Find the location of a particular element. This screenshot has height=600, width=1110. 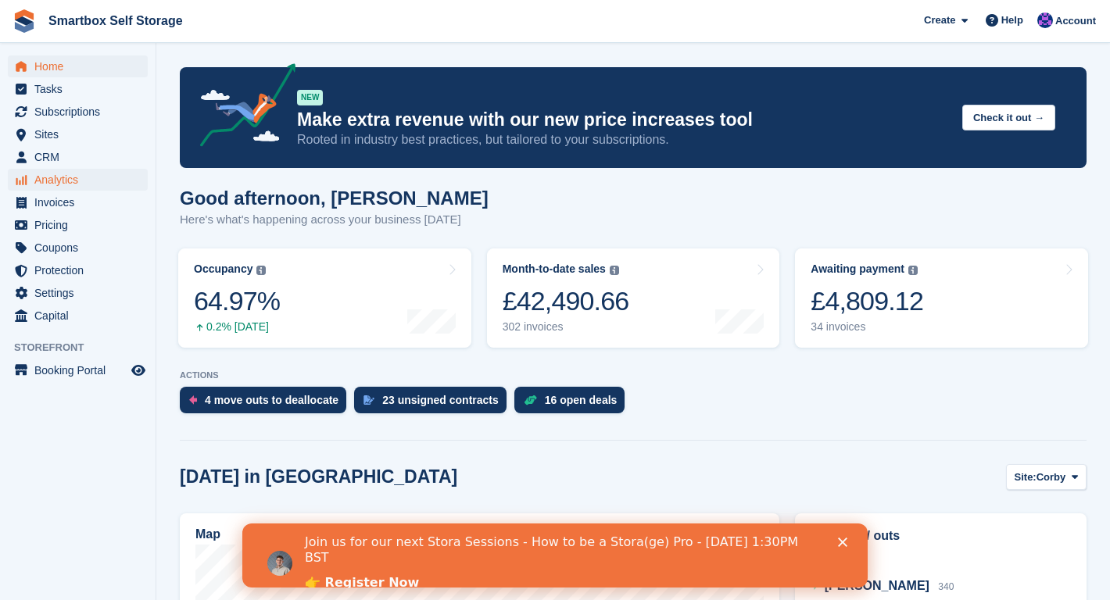

a: Preview store is located at coordinates (138, 370).